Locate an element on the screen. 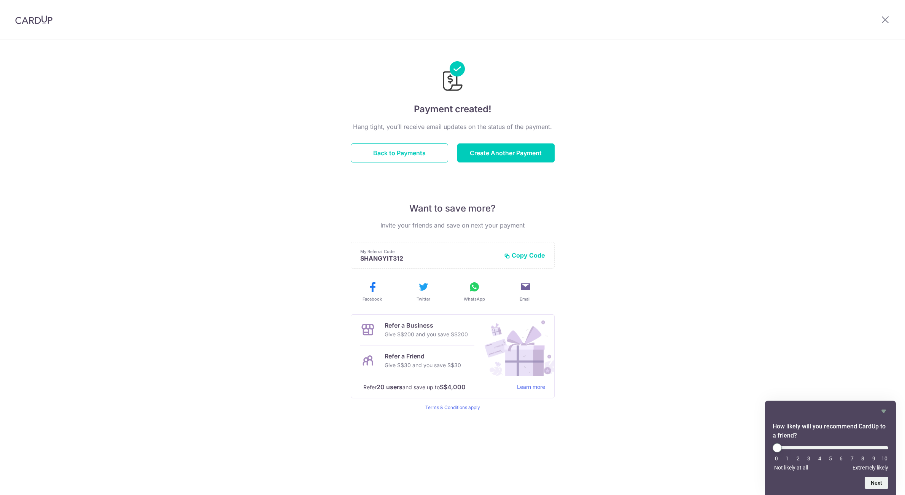  p: My Referral Code is located at coordinates (429, 251).